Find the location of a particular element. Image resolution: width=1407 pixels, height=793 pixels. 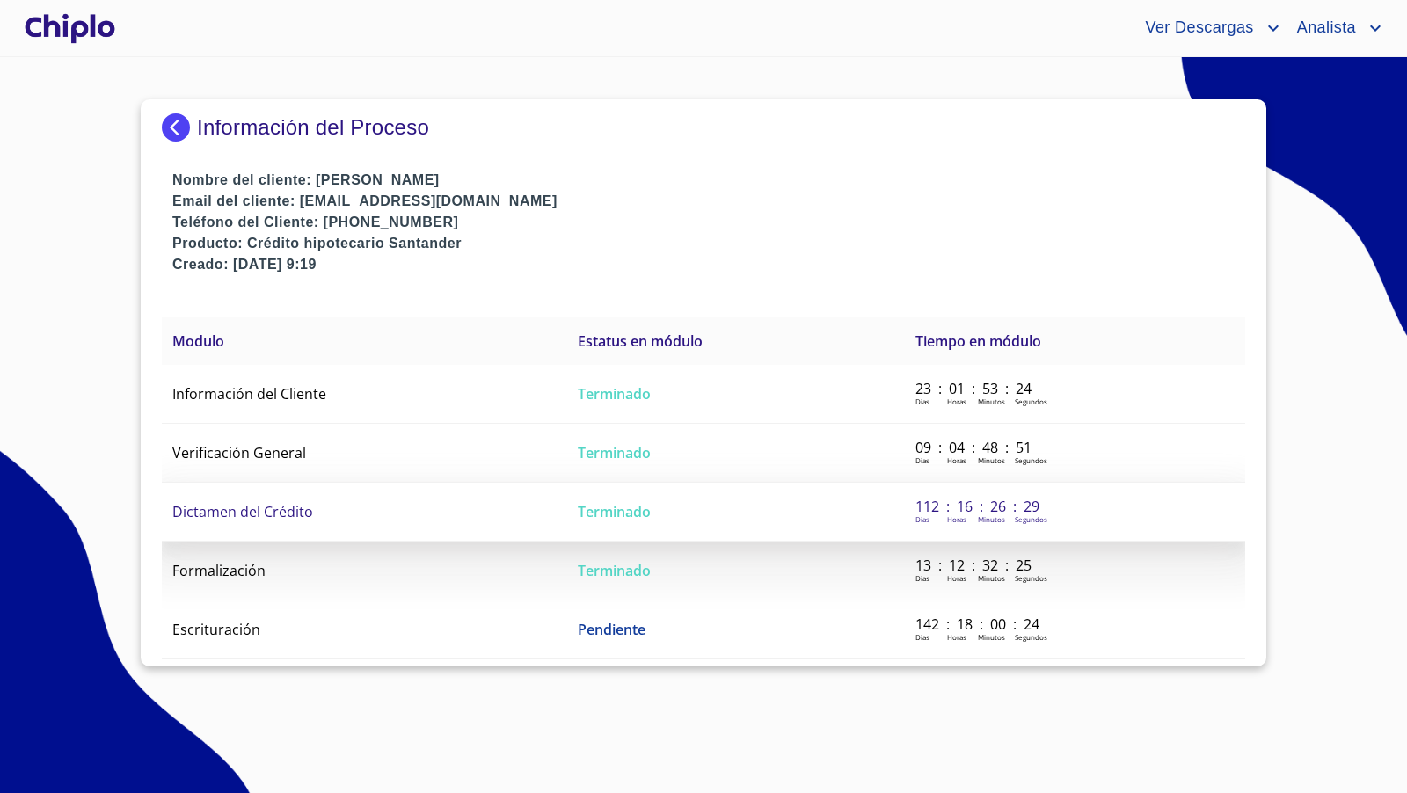

span: Pendiente is located at coordinates (611, 629).